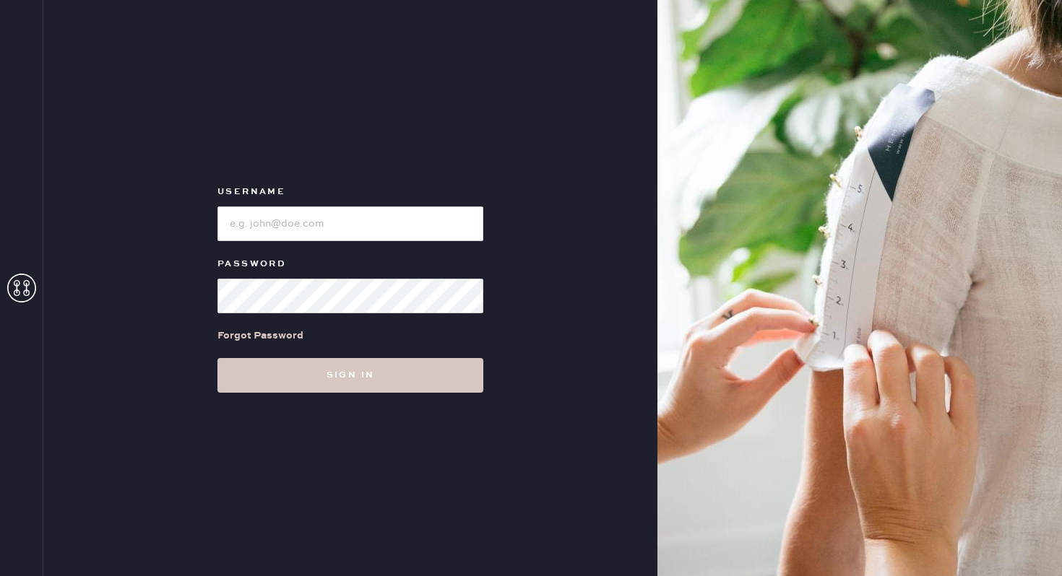 The image size is (1062, 576). I want to click on a: Forgot Password, so click(260, 336).